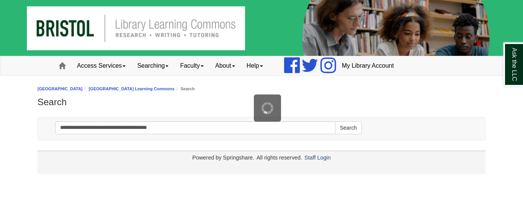 The height and width of the screenshot is (210, 523). I want to click on li: Search, so click(185, 89).